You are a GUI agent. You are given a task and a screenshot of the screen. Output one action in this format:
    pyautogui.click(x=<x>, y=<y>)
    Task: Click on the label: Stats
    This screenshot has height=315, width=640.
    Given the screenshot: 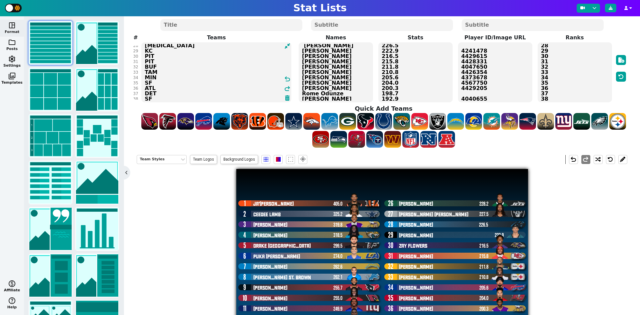 What is the action you would take?
    pyautogui.click(x=416, y=38)
    